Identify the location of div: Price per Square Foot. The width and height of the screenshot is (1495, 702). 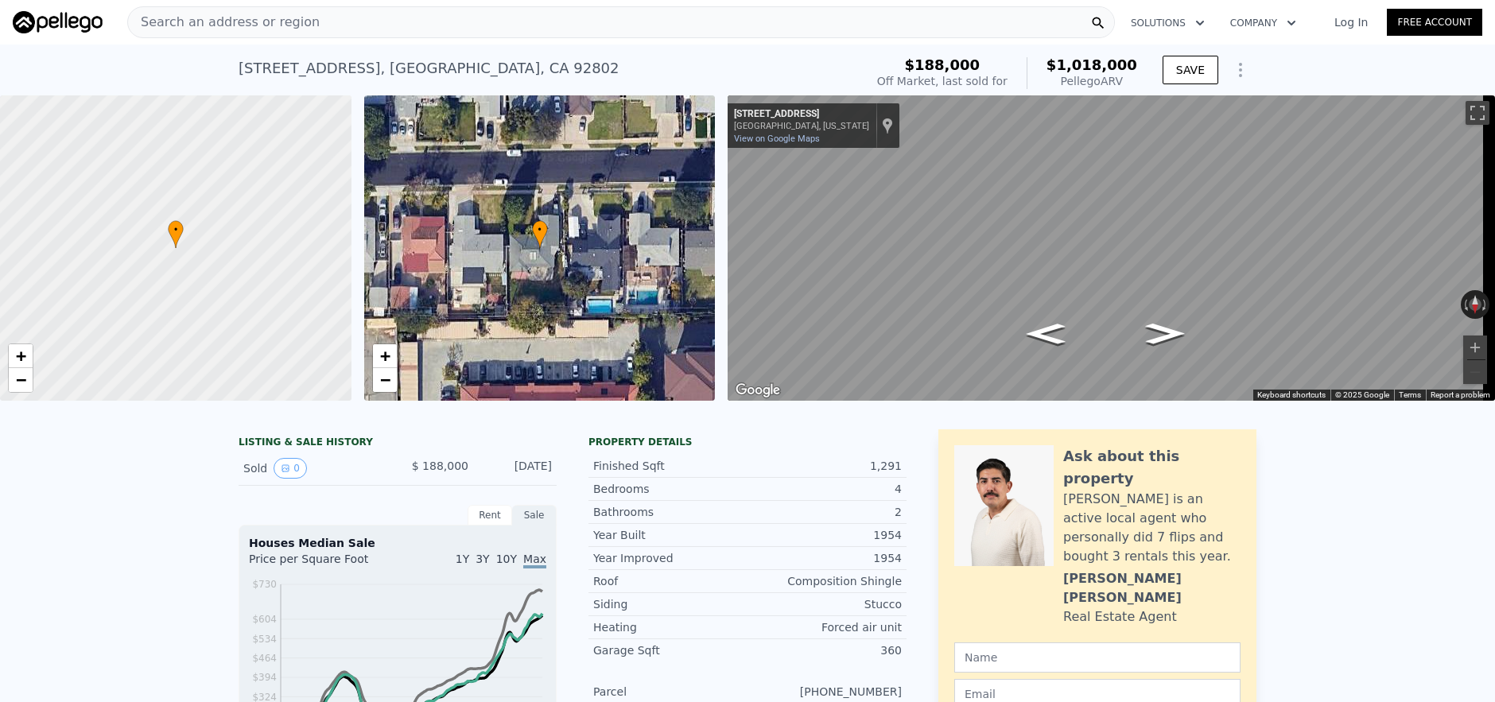
(323, 564).